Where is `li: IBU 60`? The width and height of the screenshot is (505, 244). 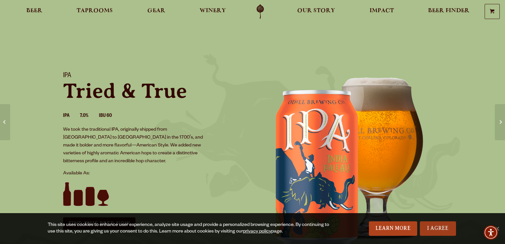 li: IBU 60 is located at coordinates (110, 116).